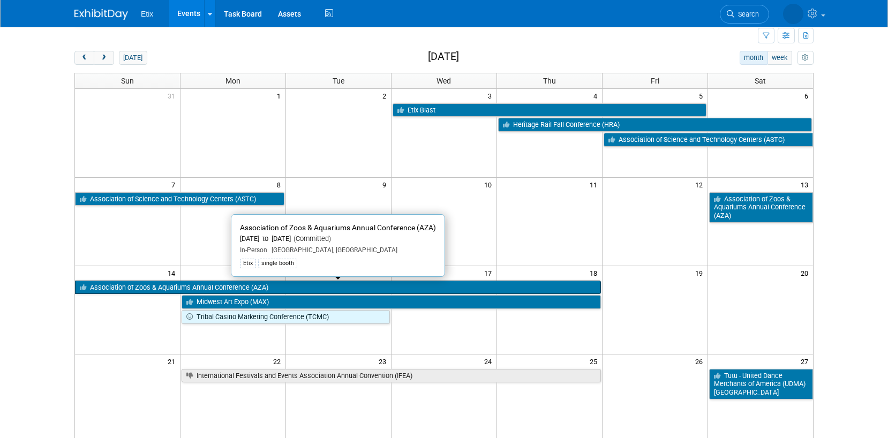 The height and width of the screenshot is (438, 888). Describe the element at coordinates (391, 302) in the screenshot. I see `a: Midwest Art Expo (MAX)` at that location.